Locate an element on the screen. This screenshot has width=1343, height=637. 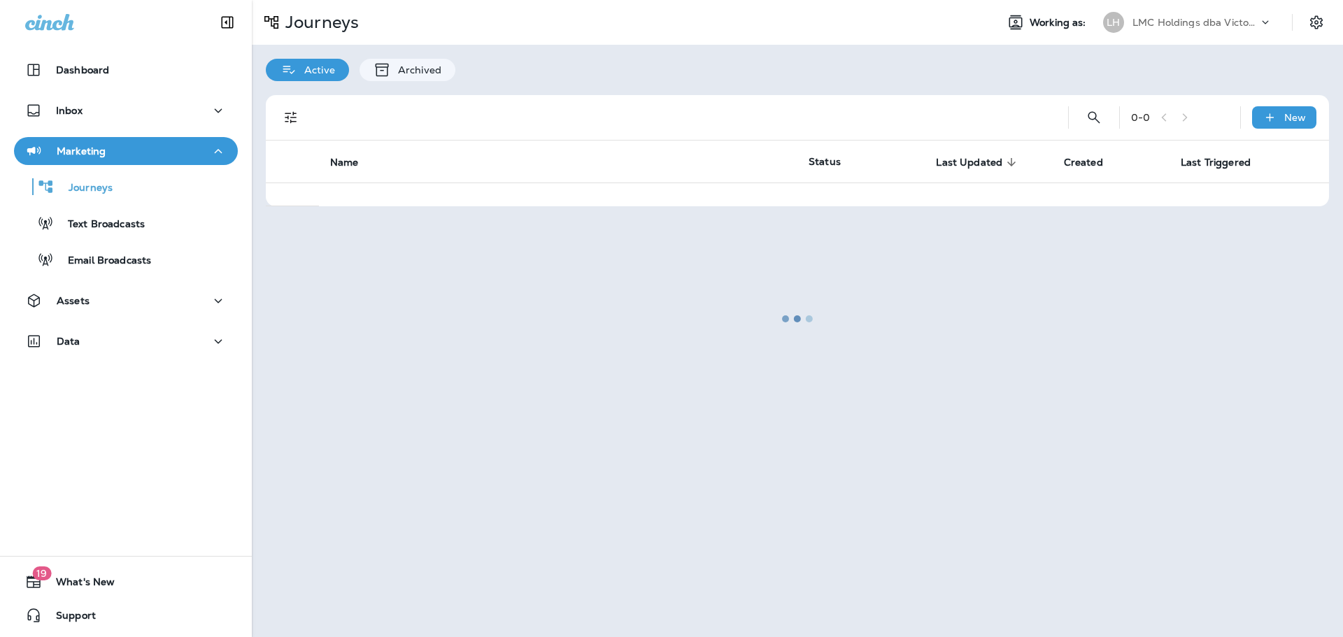
button: 19What's New is located at coordinates (126, 582).